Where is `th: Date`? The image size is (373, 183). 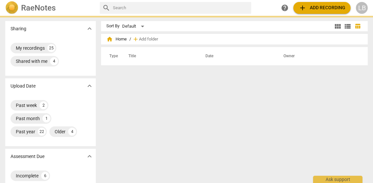 th: Date is located at coordinates (237, 56).